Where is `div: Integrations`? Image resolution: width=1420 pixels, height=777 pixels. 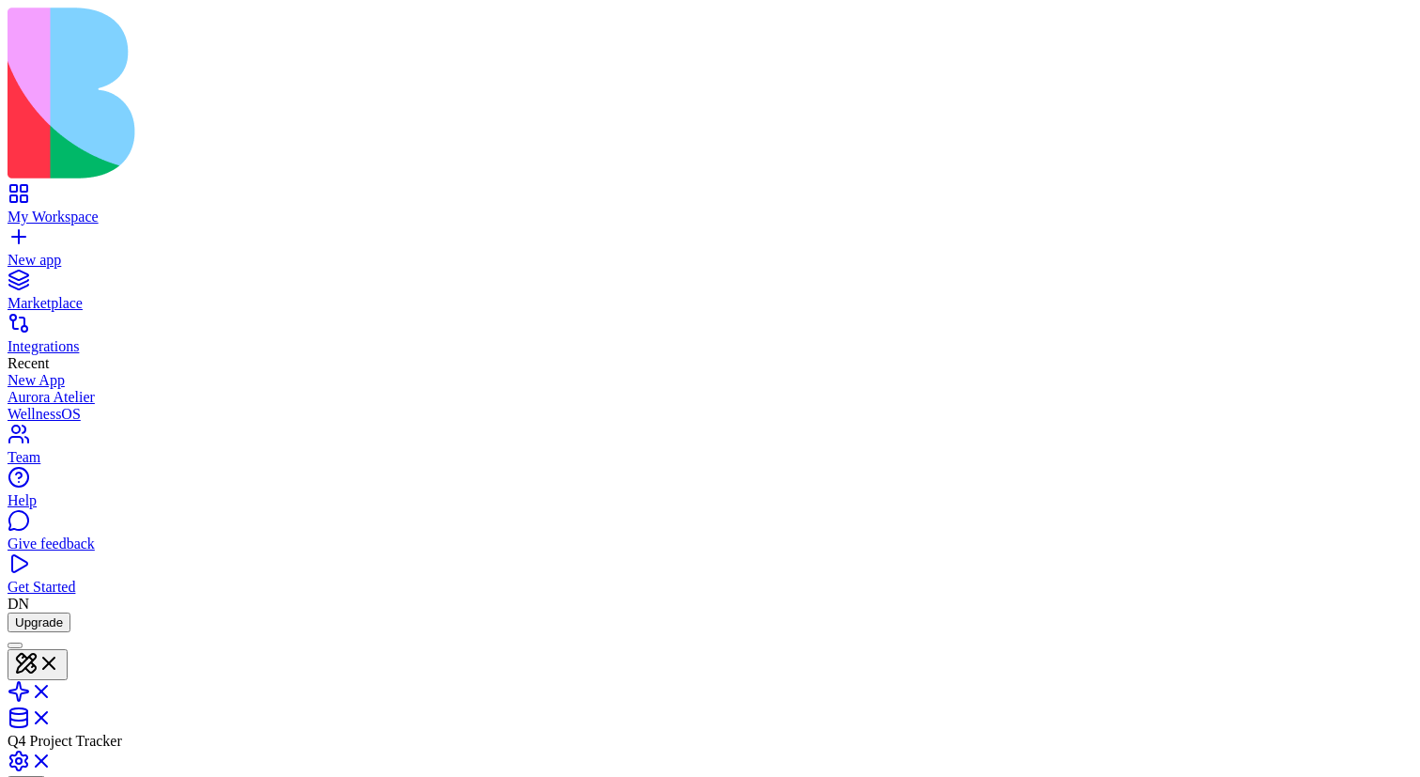 div: Integrations is located at coordinates (710, 347).